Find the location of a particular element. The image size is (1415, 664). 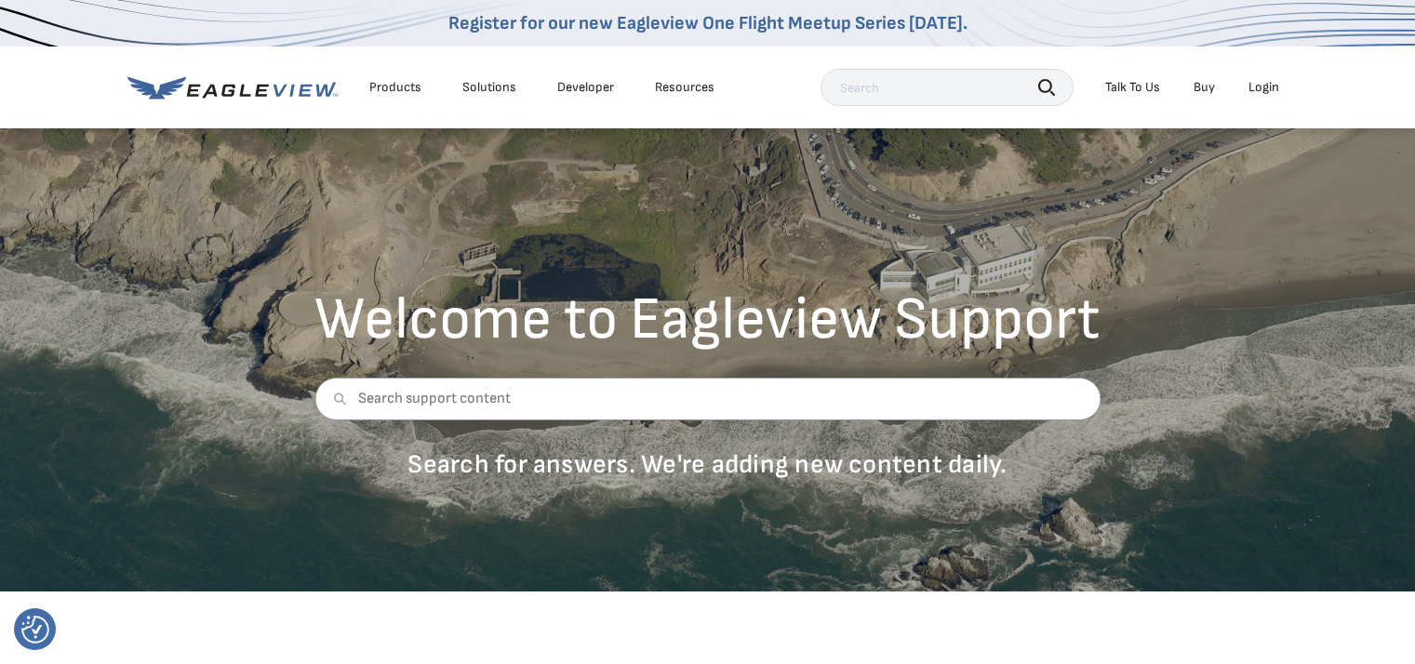

h2: Welcome to Eagleview Support is located at coordinates (707, 320).